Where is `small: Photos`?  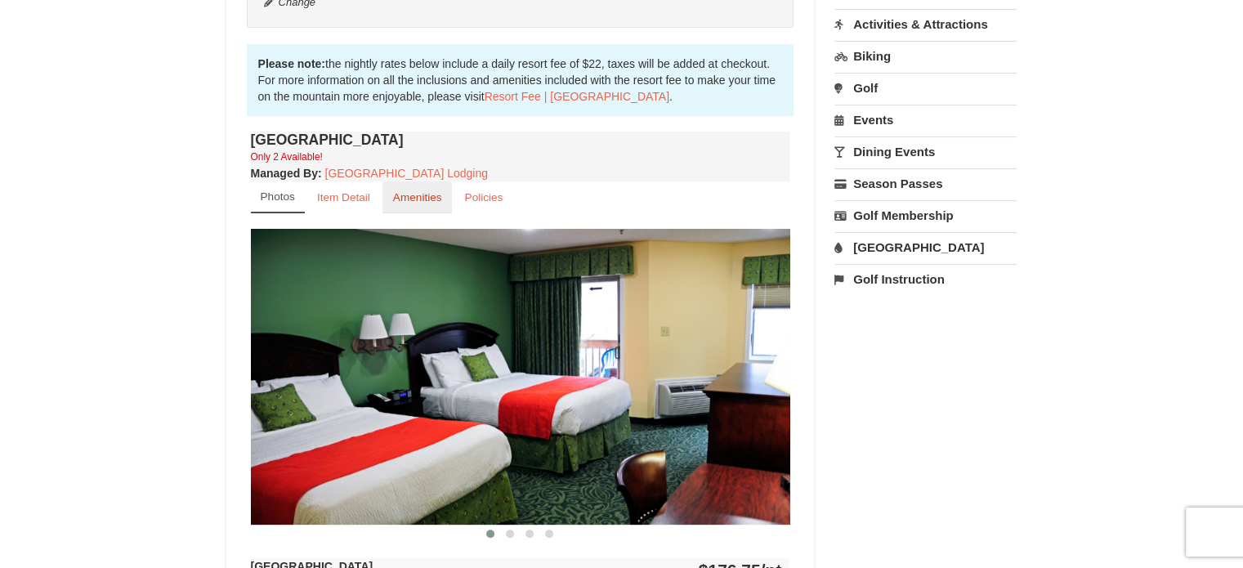 small: Photos is located at coordinates (278, 196).